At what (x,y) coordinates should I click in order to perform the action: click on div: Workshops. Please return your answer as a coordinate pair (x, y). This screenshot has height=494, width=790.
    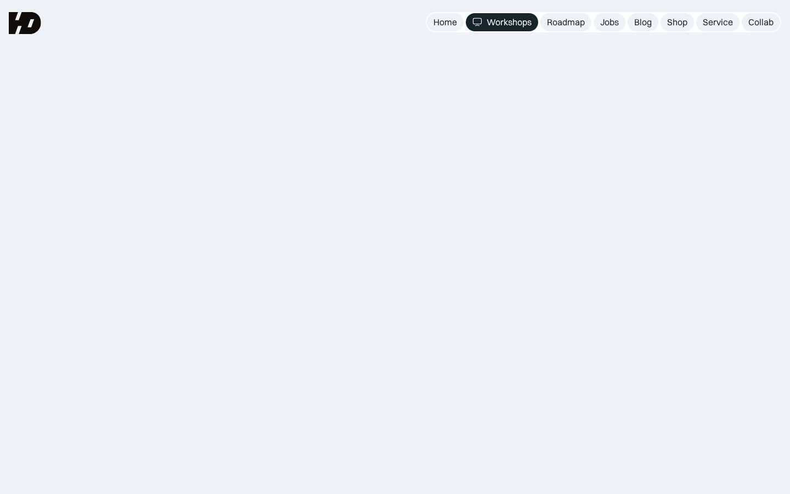
    Looking at the image, I should click on (509, 22).